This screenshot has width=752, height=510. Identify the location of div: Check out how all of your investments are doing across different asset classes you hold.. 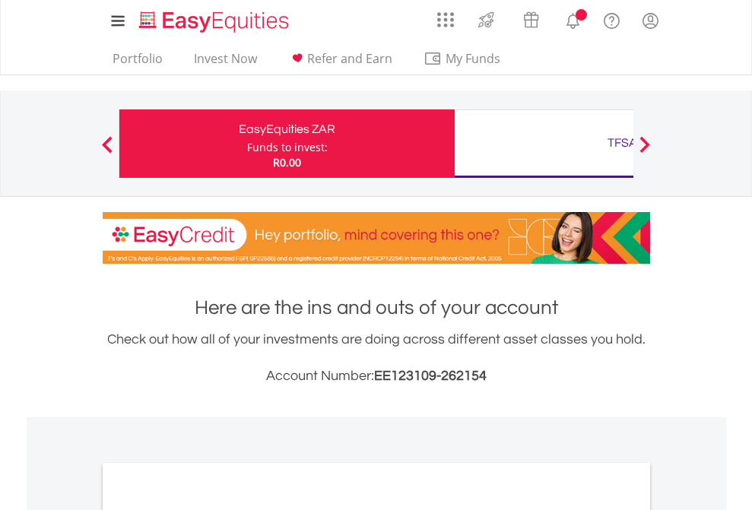
(376, 358).